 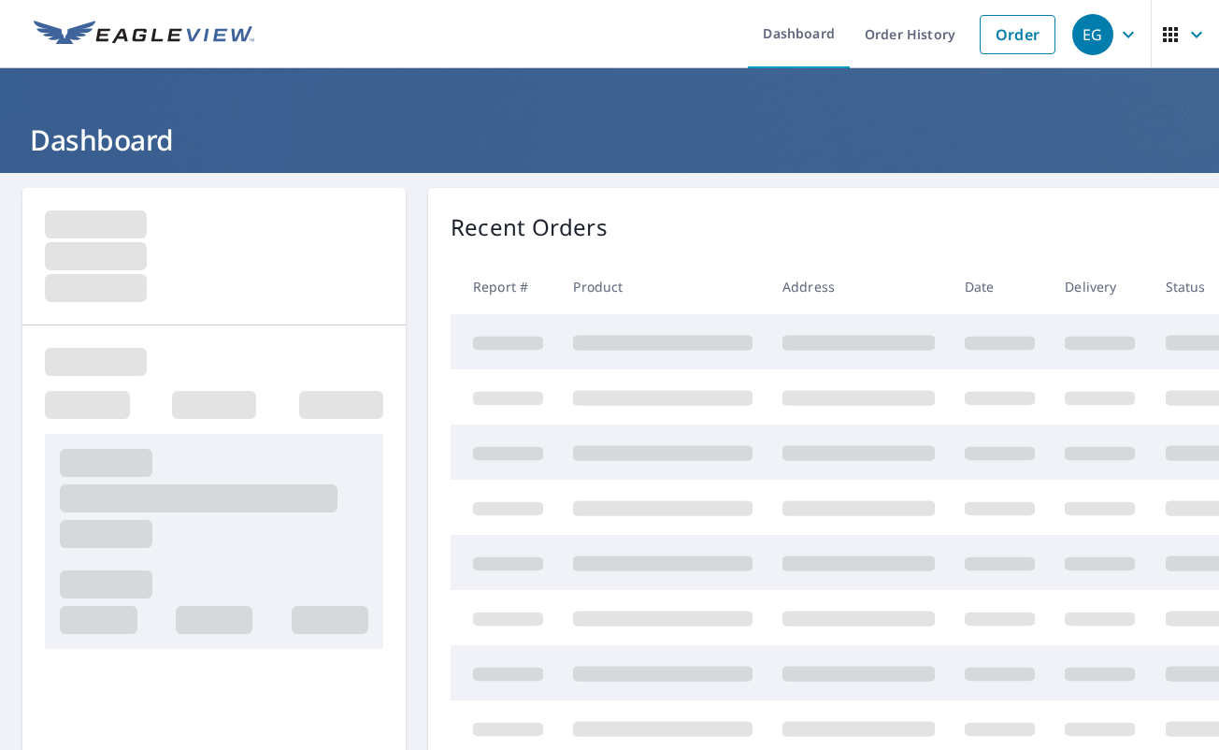 I want to click on th: Delivery, so click(x=1100, y=286).